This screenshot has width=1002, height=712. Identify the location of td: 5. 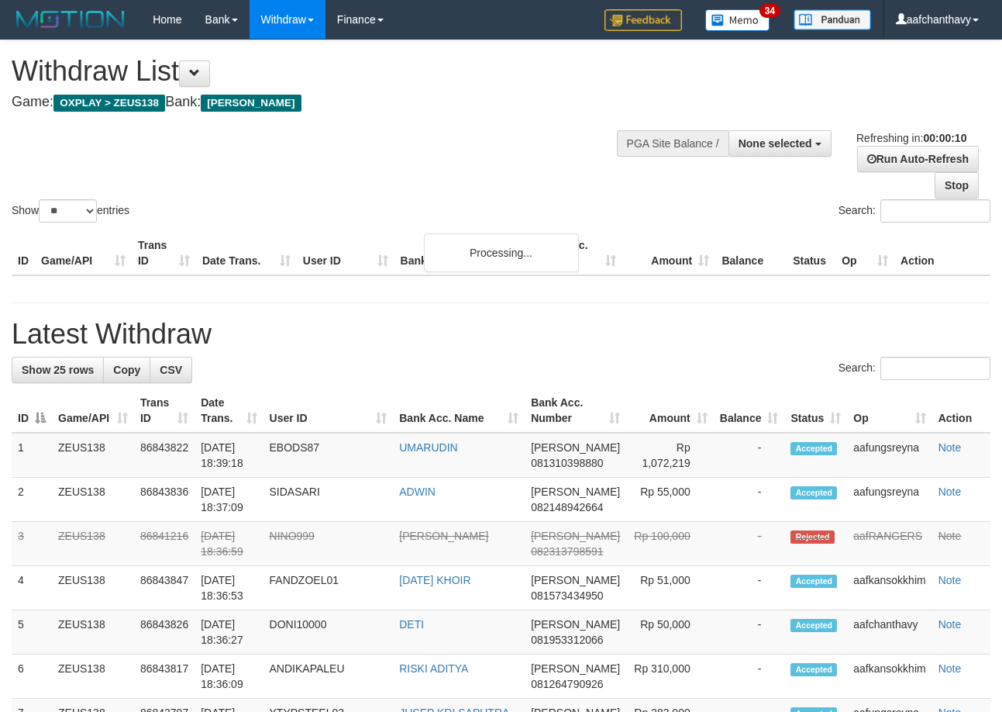
(32, 632).